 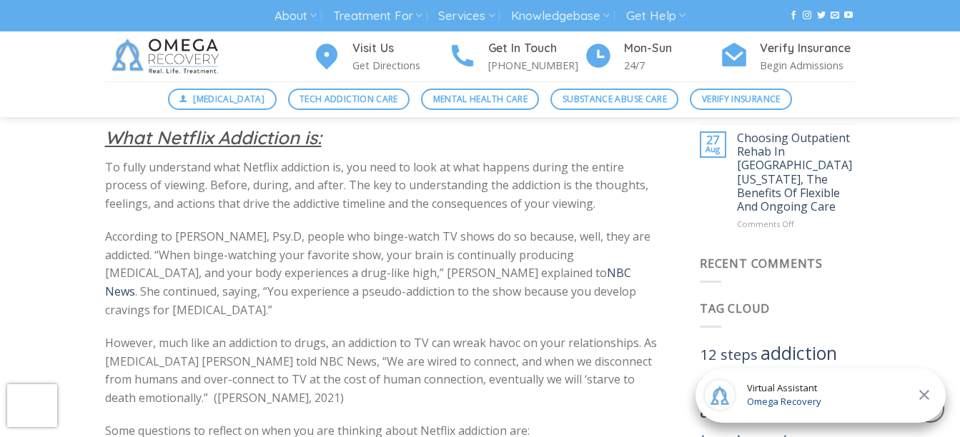 I want to click on img: Omega Recovery, so click(x=167, y=56).